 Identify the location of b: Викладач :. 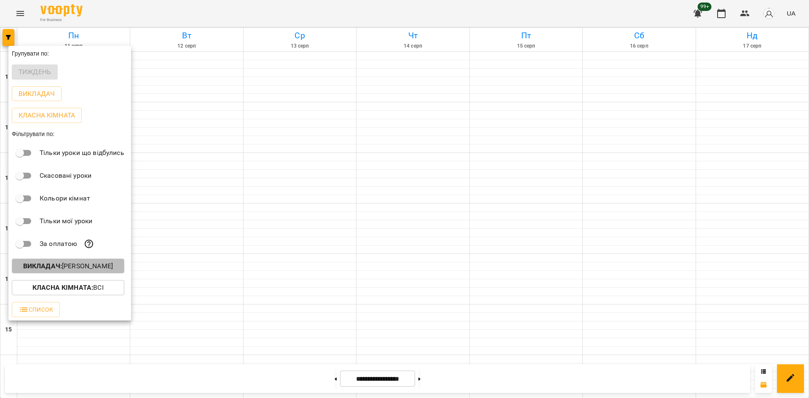
(43, 266).